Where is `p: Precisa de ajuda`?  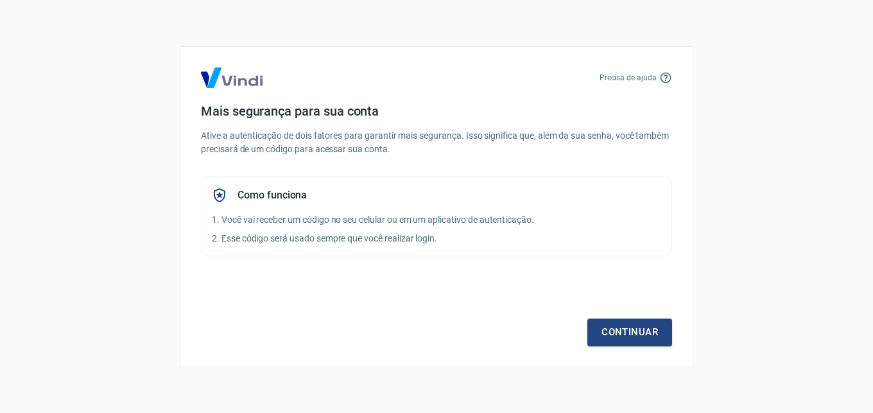
p: Precisa de ajuda is located at coordinates (628, 78).